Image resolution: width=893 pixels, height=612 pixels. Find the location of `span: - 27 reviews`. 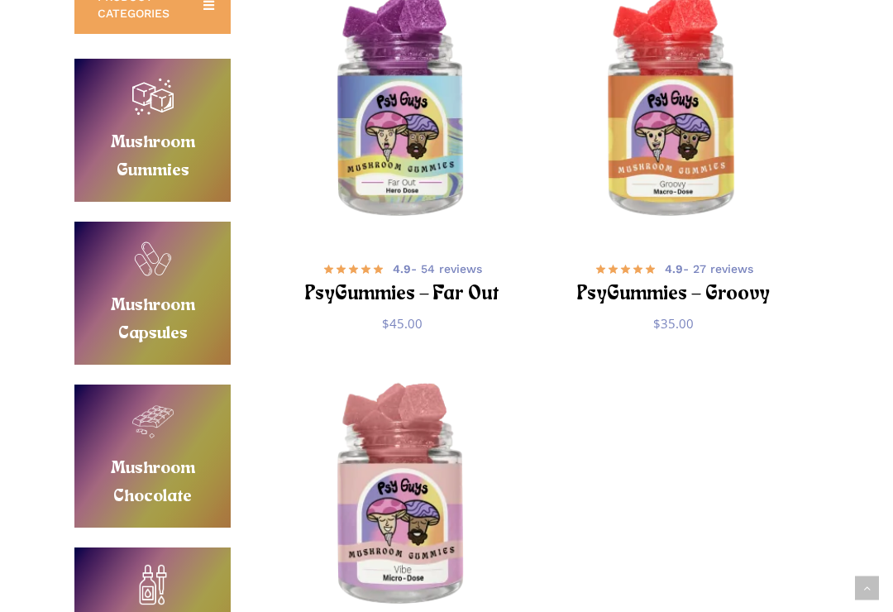

span: - 27 reviews is located at coordinates (709, 269).